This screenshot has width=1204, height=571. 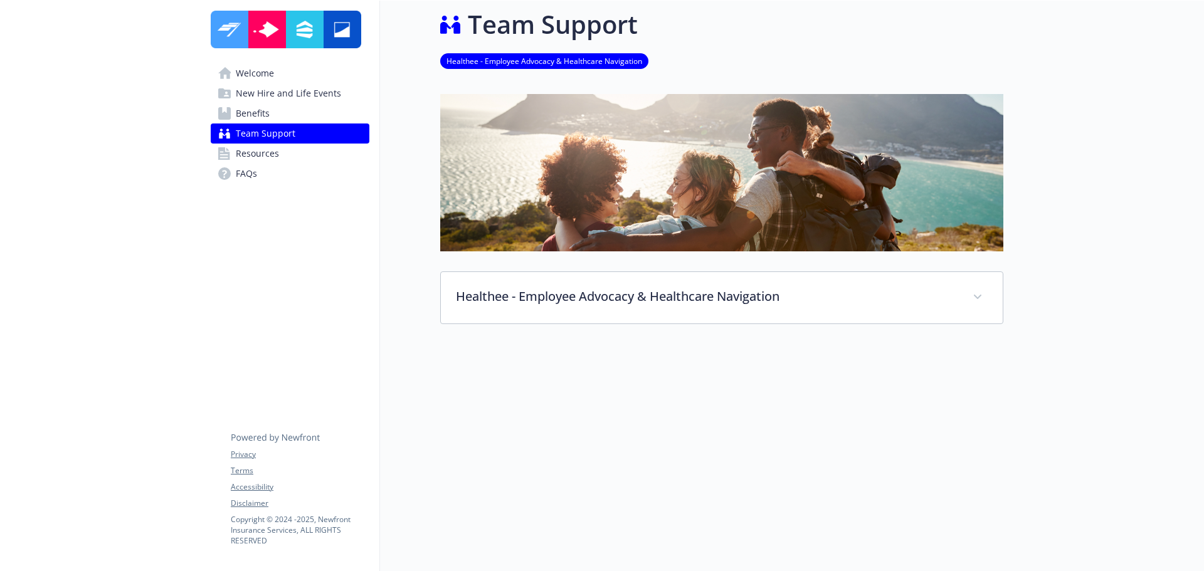 What do you see at coordinates (300, 471) in the screenshot?
I see `a: Terms` at bounding box center [300, 471].